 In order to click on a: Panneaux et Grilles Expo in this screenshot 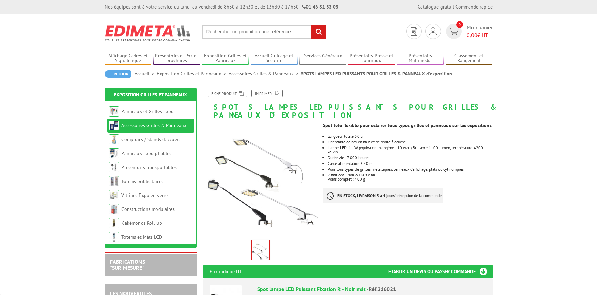, I will do `click(148, 111)`.